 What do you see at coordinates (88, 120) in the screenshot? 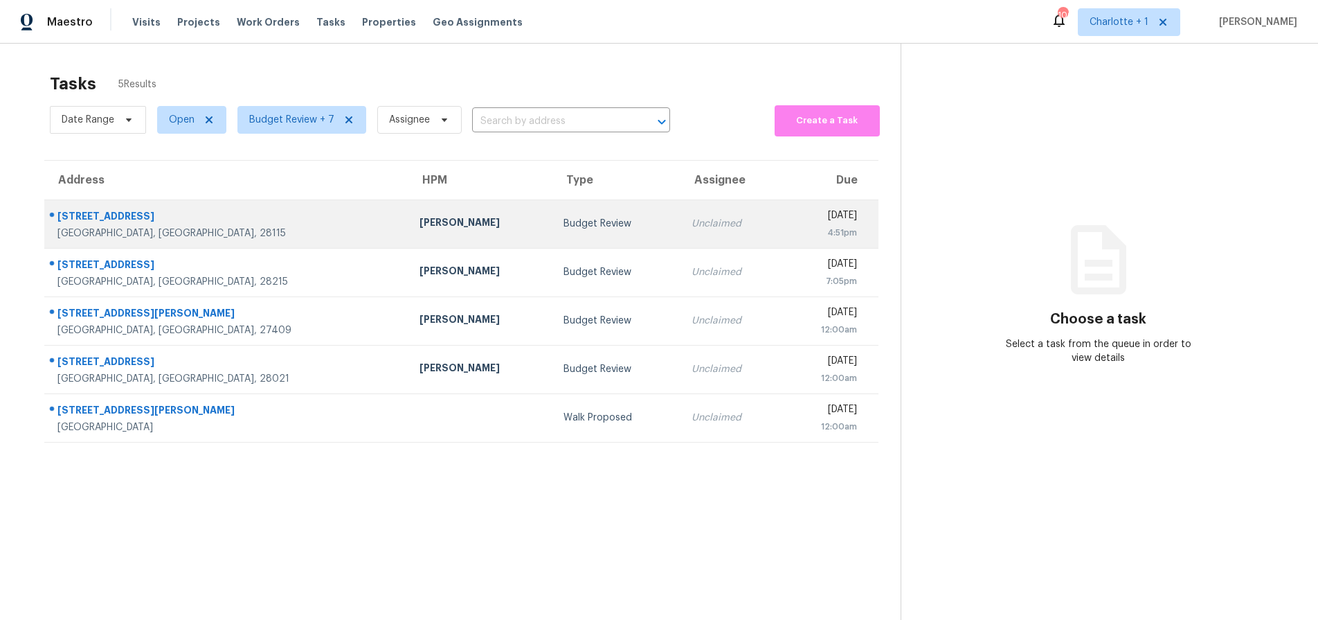
I see `span: Date Range` at bounding box center [88, 120].